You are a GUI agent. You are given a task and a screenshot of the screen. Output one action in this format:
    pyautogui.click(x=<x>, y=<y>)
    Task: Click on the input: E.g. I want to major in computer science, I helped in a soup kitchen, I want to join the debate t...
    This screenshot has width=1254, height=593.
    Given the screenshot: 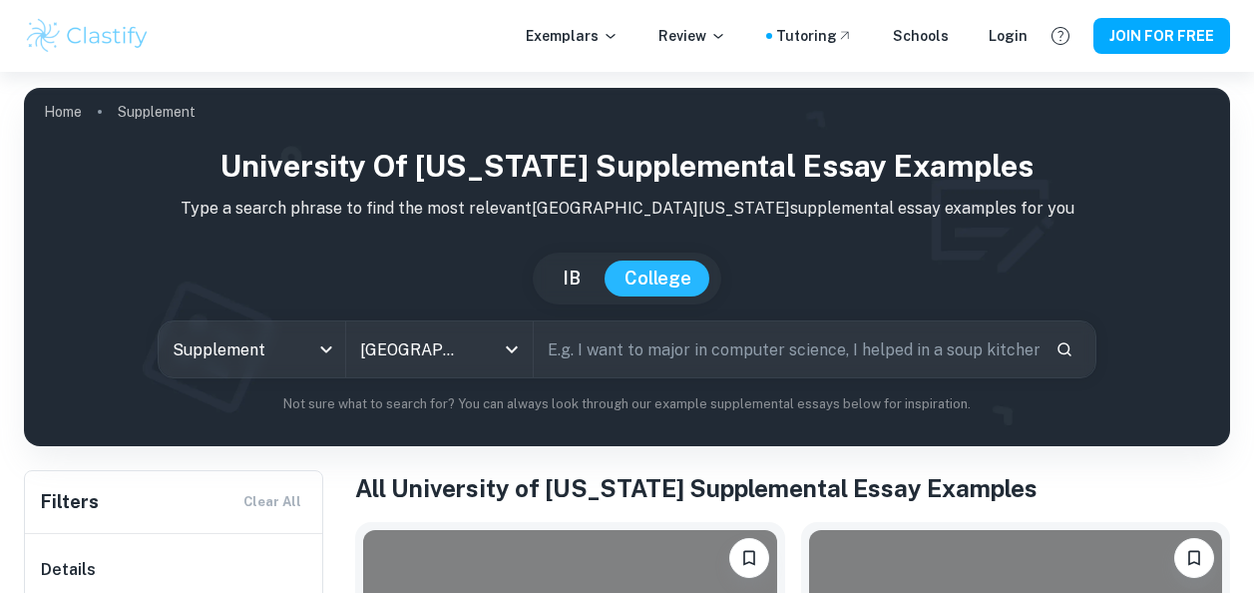 What is the action you would take?
    pyautogui.click(x=787, y=349)
    